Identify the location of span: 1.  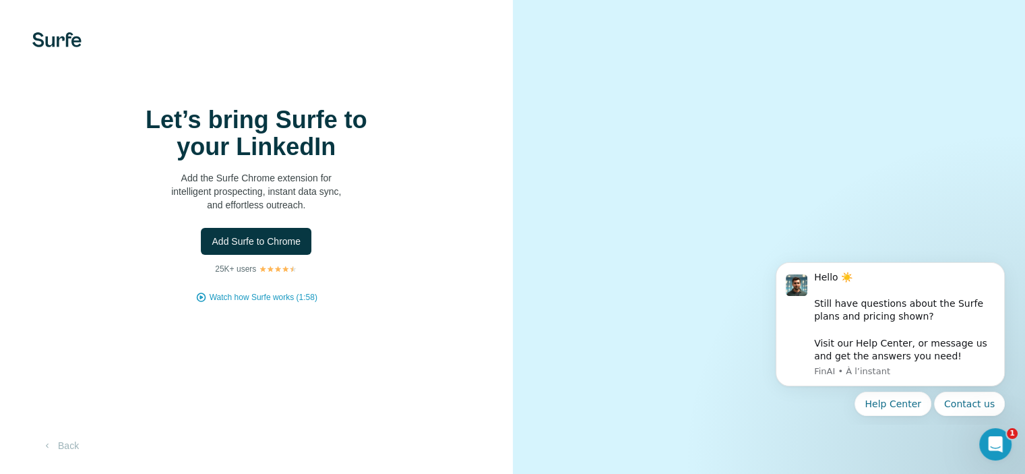
(1012, 433).